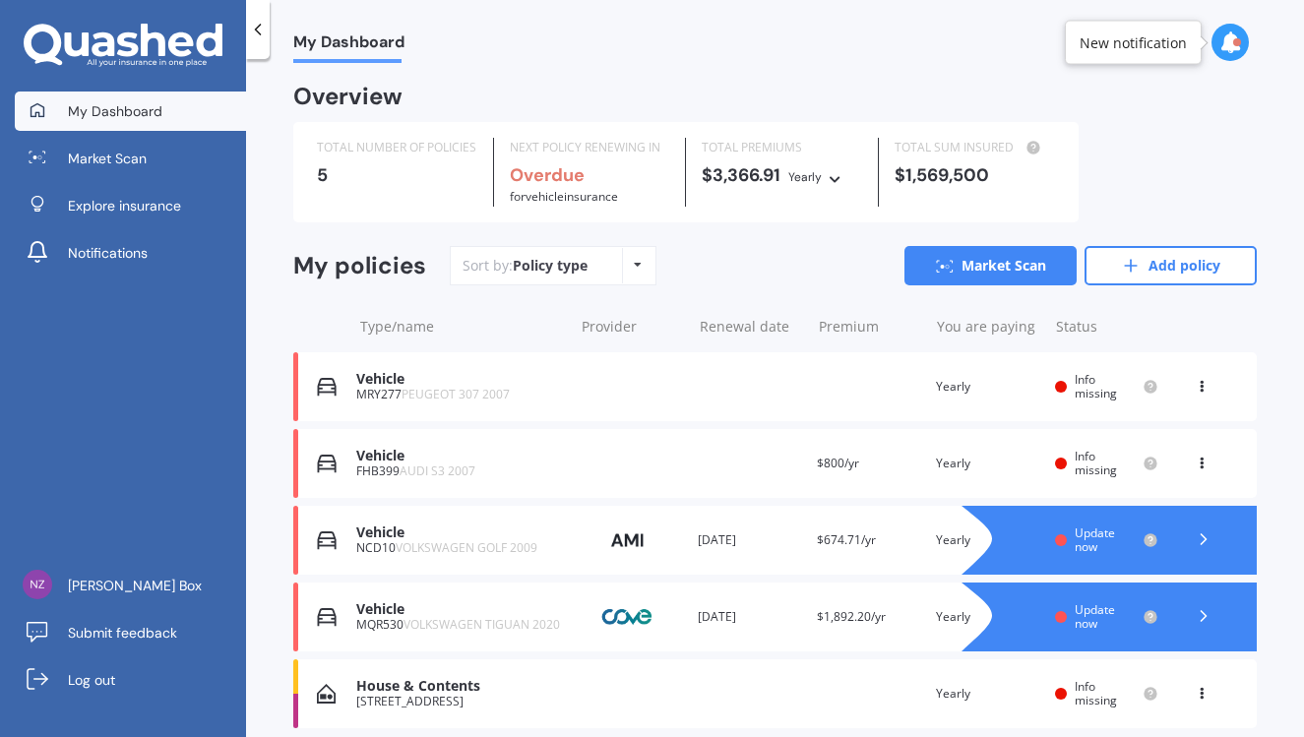 This screenshot has width=1304, height=737. What do you see at coordinates (460, 548) in the screenshot?
I see `div: NCD10` at bounding box center [460, 548].